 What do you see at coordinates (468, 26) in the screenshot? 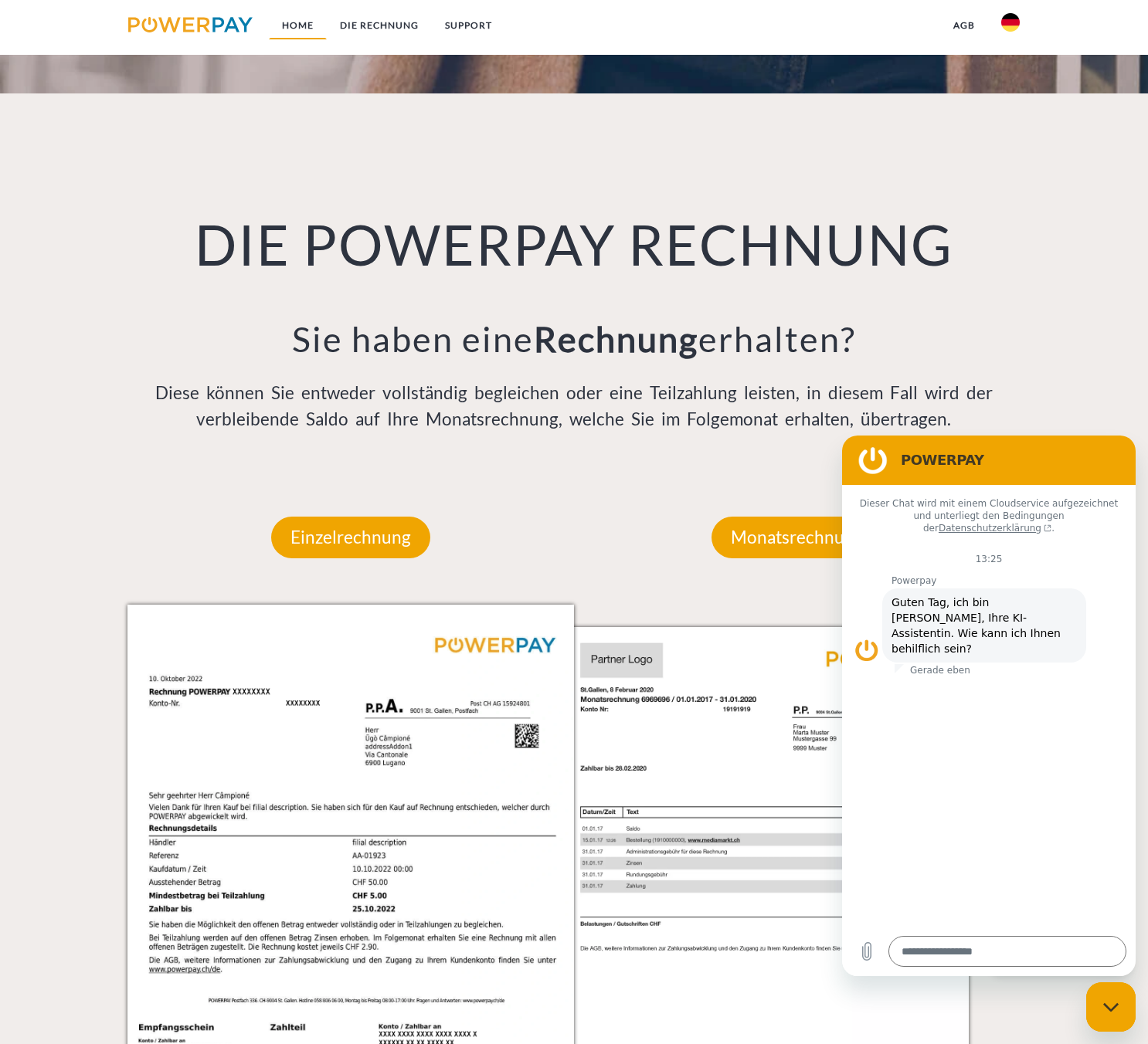
I see `a: SUPPORT` at bounding box center [468, 26].